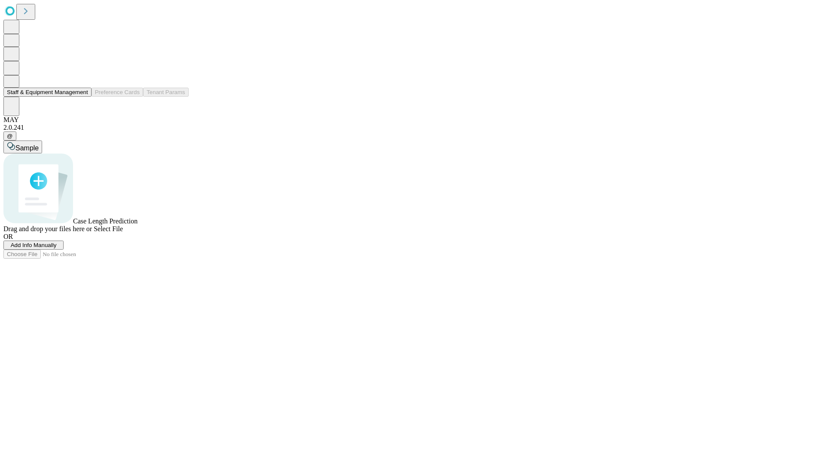  What do you see at coordinates (8, 236) in the screenshot?
I see `span: OR` at bounding box center [8, 236].